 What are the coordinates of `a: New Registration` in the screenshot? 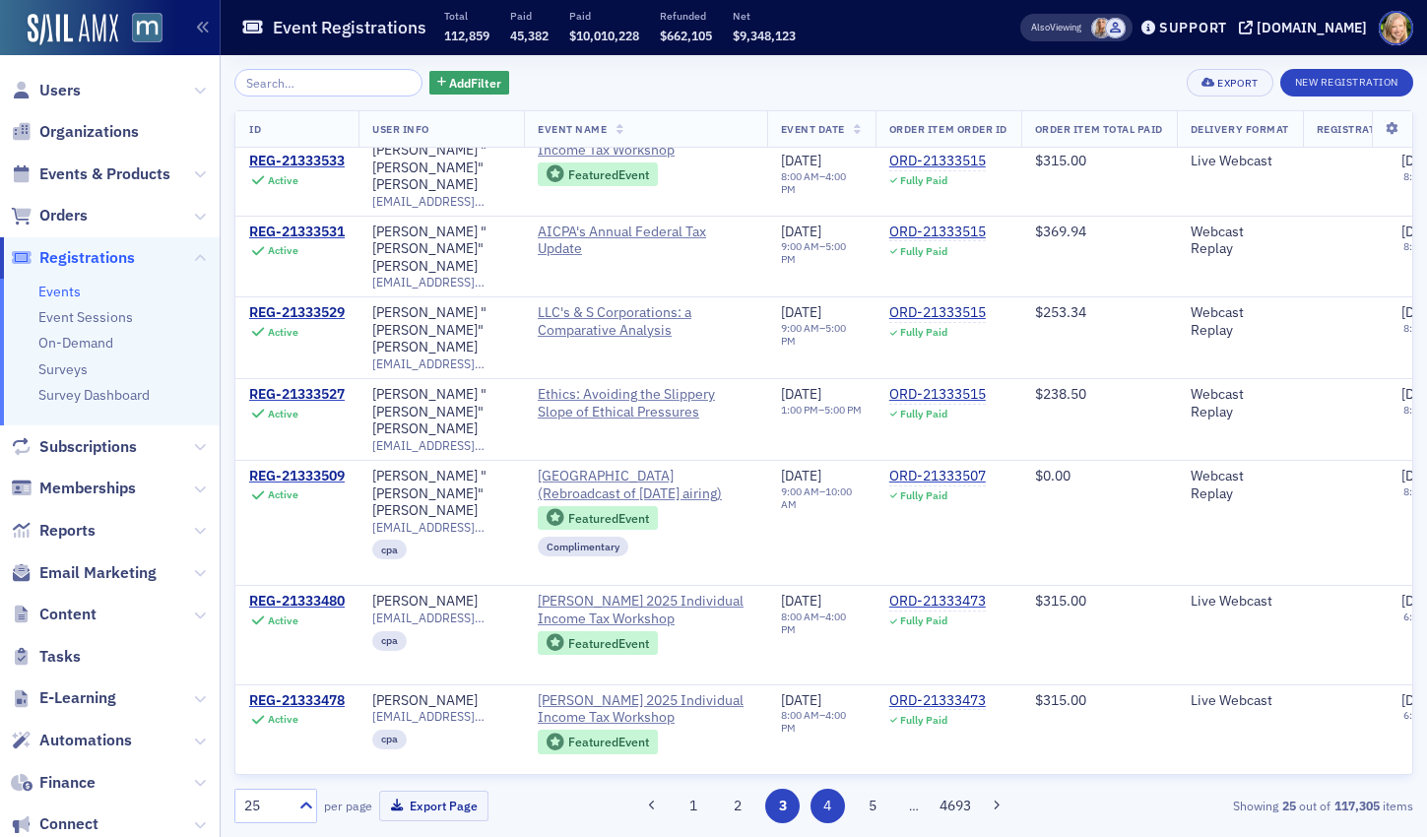 It's located at (1346, 81).